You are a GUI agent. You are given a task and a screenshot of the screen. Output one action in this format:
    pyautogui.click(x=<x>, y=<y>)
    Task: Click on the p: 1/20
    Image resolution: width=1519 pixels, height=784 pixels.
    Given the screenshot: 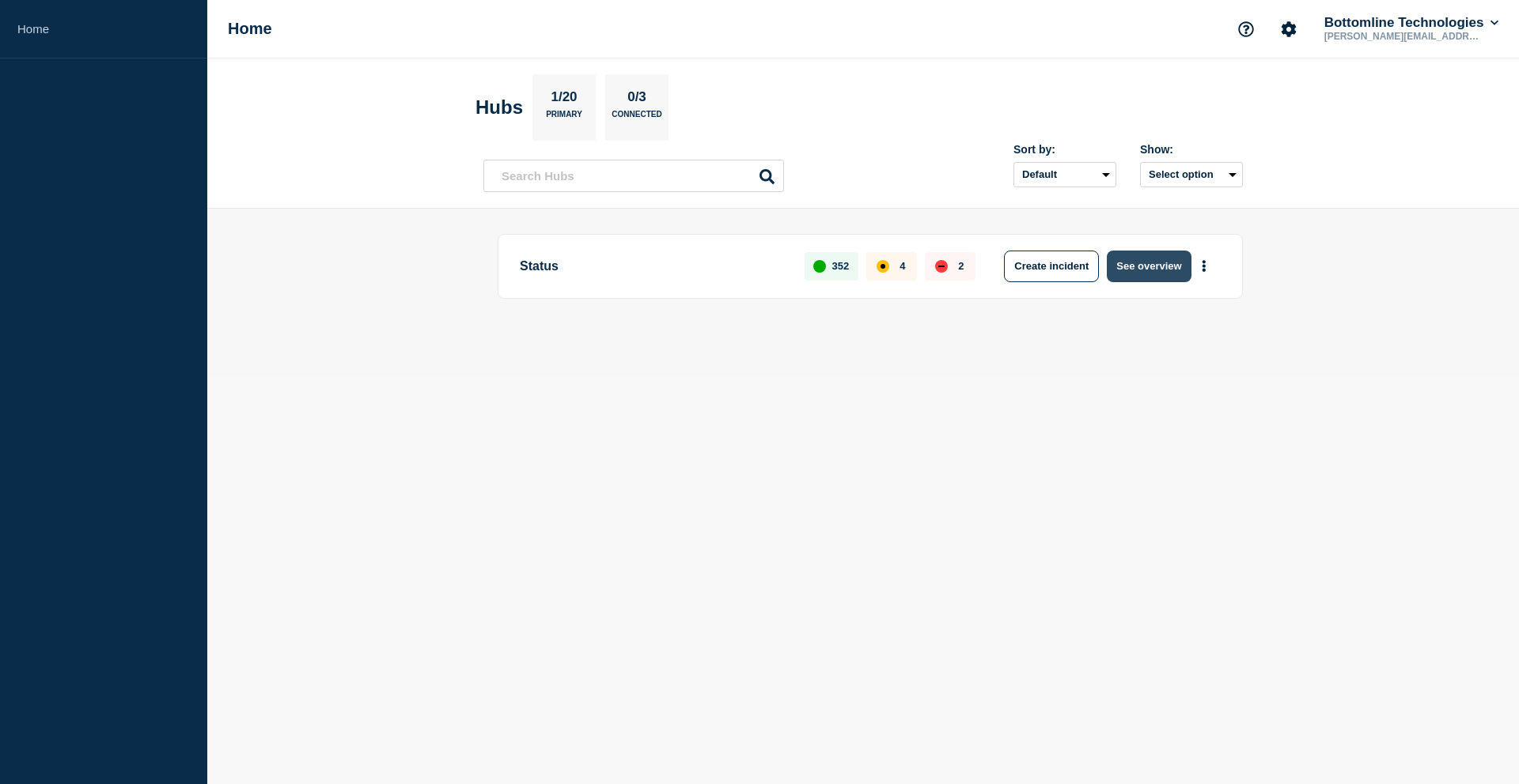 What is the action you would take?
    pyautogui.click(x=564, y=100)
    